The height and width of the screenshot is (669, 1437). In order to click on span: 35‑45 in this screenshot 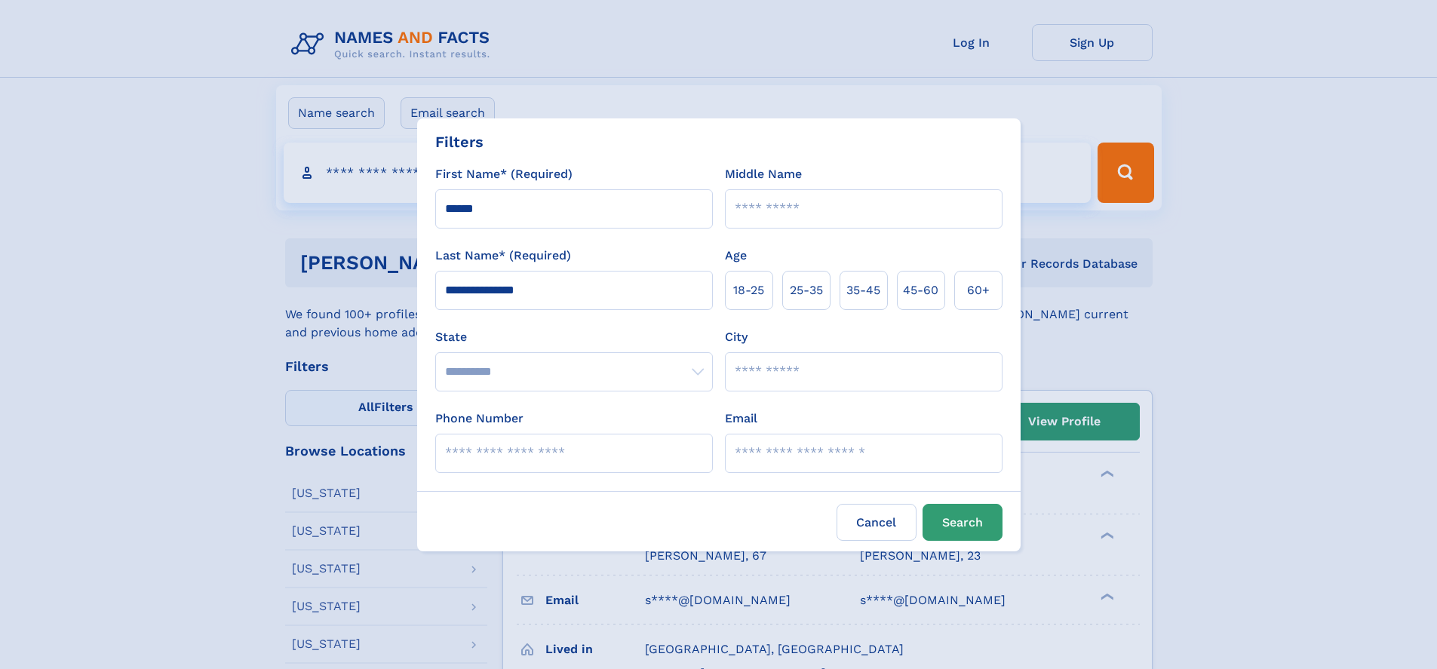, I will do `click(863, 290)`.